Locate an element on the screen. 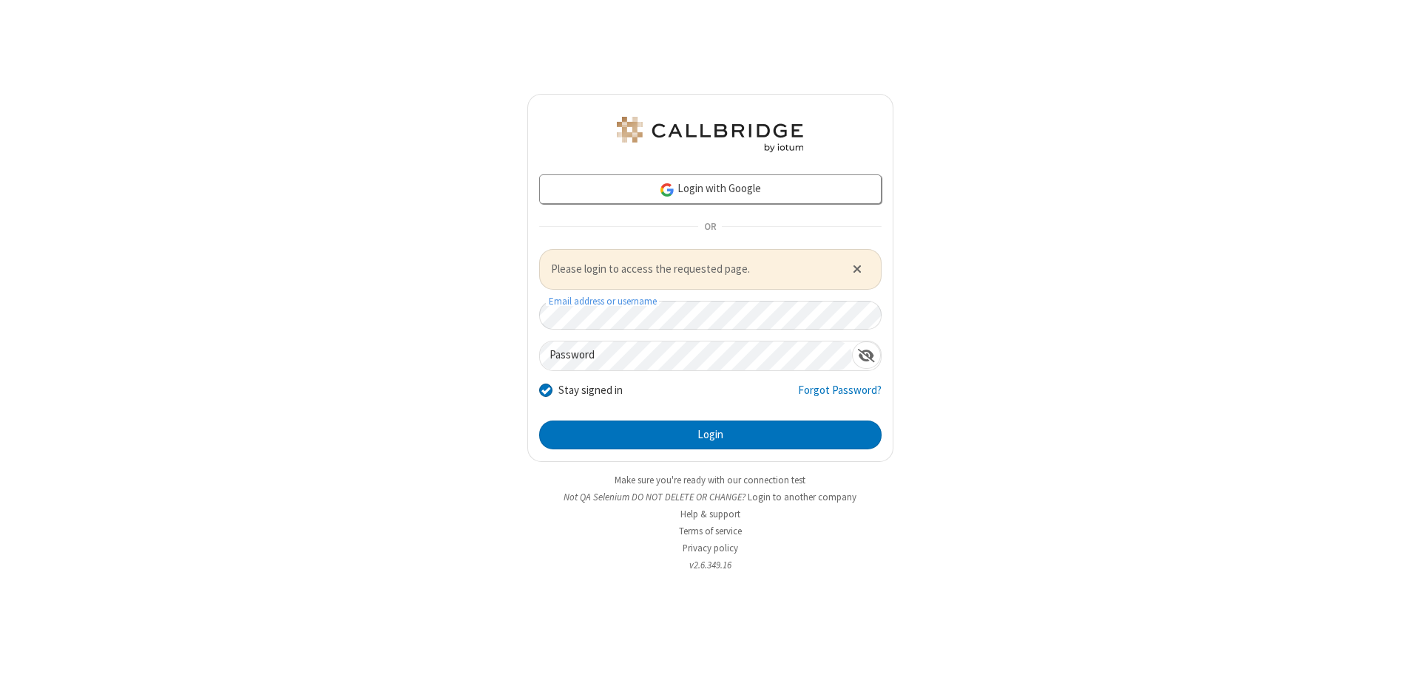  input: Password is located at coordinates (696, 356).